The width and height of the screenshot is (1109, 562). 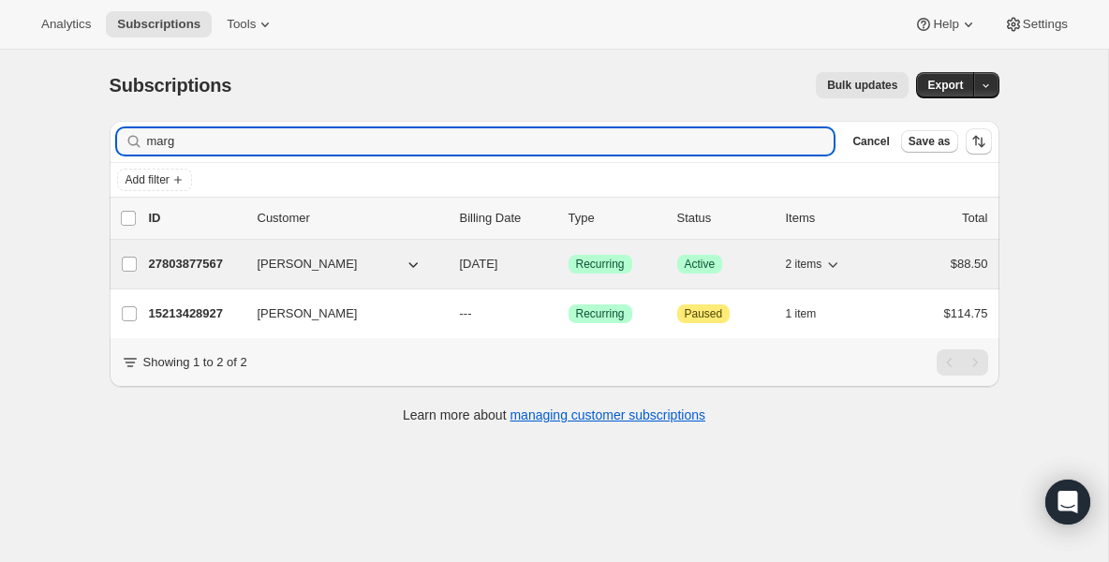 I want to click on span: Tools, so click(x=241, y=24).